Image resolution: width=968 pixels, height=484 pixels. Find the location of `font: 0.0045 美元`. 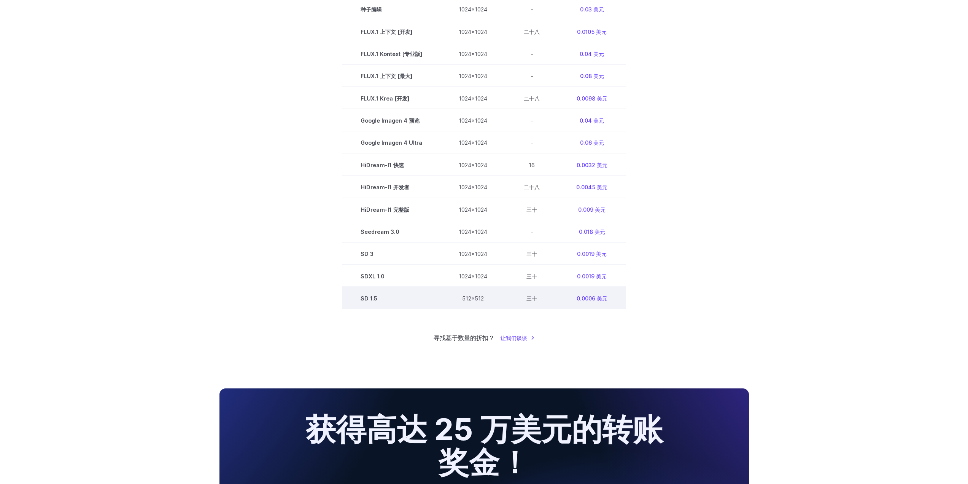

font: 0.0045 美元 is located at coordinates (592, 187).